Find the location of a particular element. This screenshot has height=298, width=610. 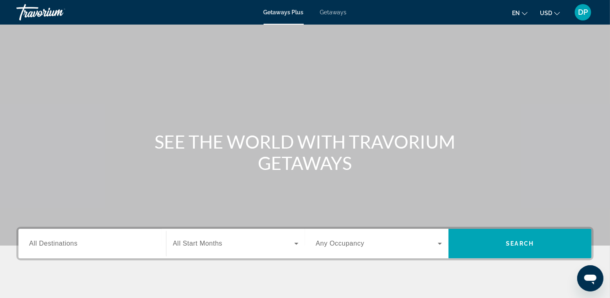

span: Search is located at coordinates (520, 244).